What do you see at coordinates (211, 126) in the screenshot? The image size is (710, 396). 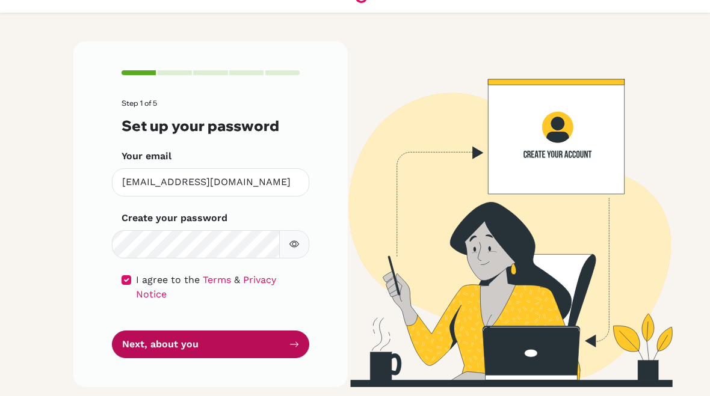 I see `h3: Set up your password` at bounding box center [211, 126].